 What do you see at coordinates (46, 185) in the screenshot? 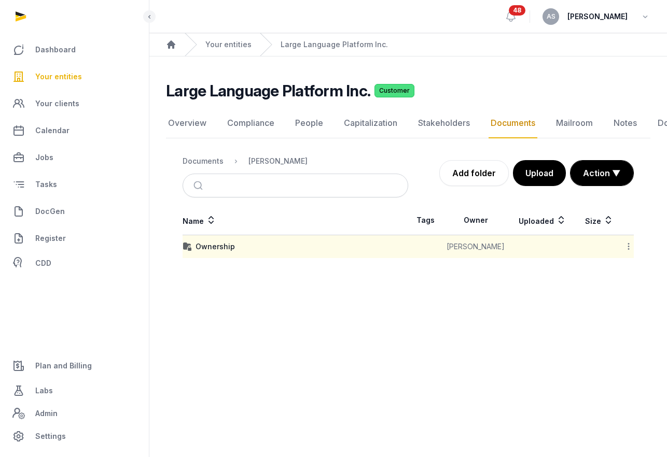
I see `span: Tasks` at bounding box center [46, 185].